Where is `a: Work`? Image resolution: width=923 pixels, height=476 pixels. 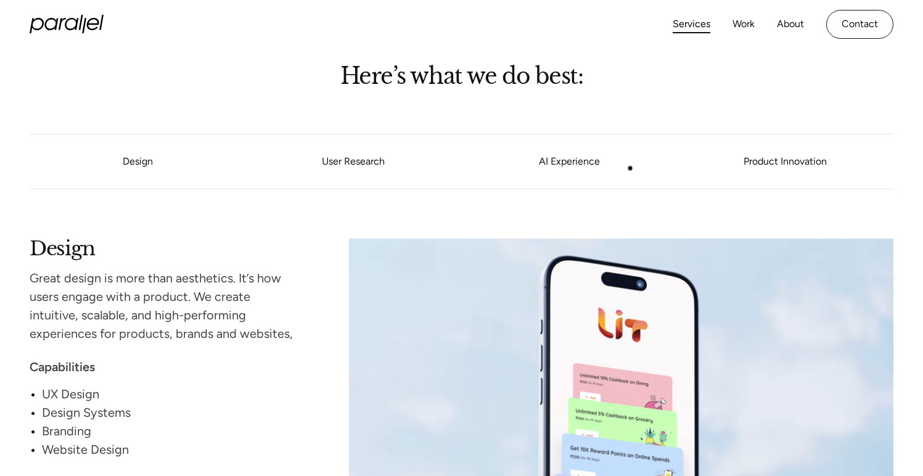 a: Work is located at coordinates (744, 24).